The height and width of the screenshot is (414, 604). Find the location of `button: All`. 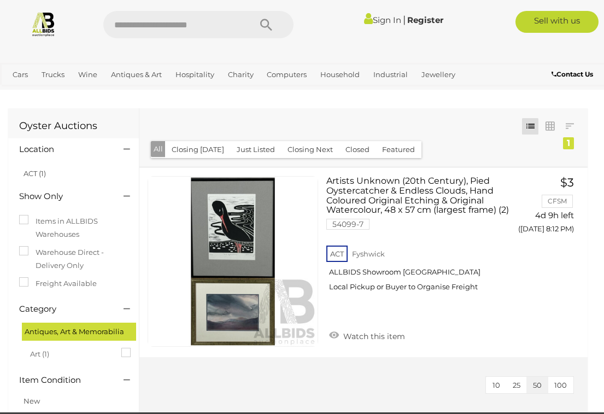

button: All is located at coordinates (158, 149).